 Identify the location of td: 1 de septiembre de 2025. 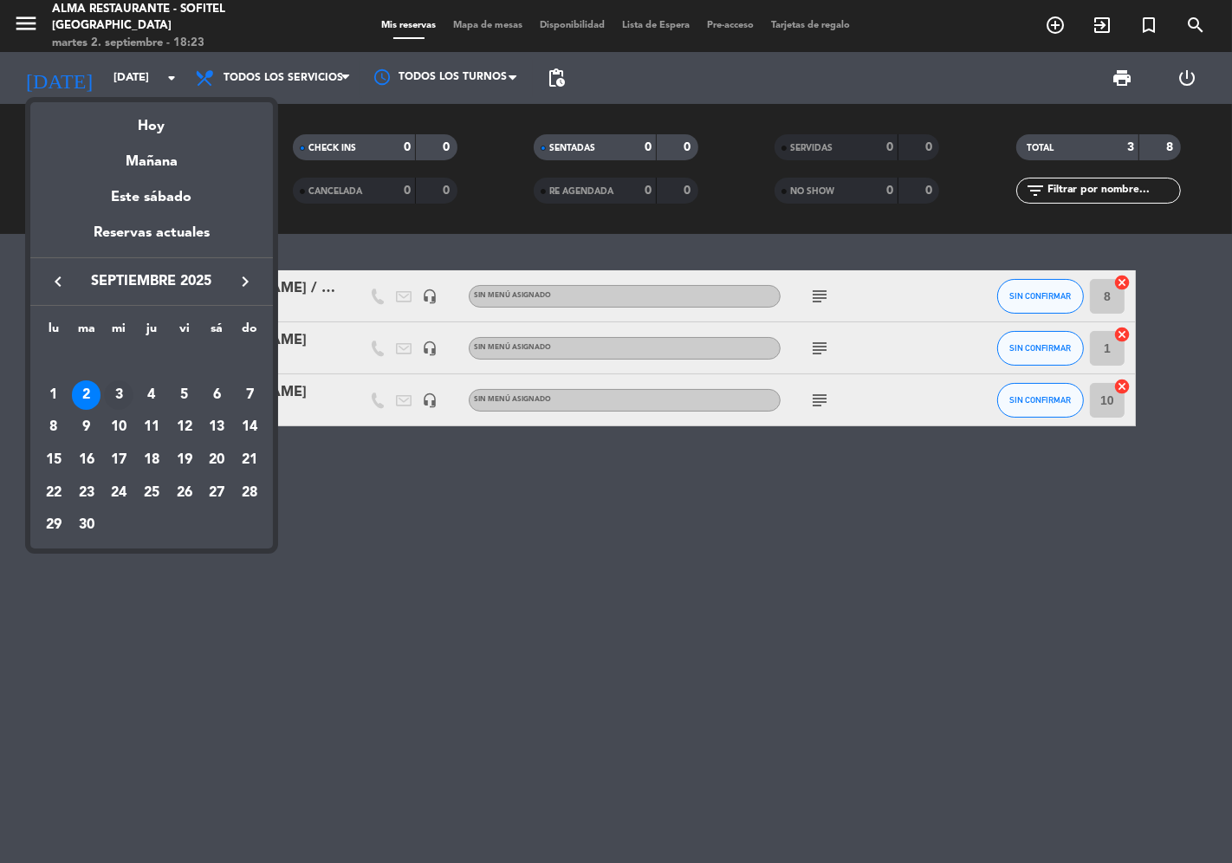
(54, 395).